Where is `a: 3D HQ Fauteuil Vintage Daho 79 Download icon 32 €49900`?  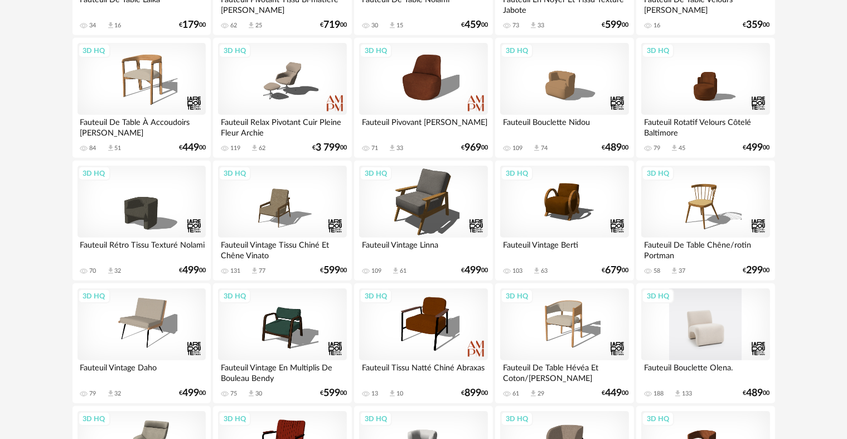
a: 3D HQ Fauteuil Vintage Daho 79 Download icon 32 €49900 is located at coordinates (142, 344).